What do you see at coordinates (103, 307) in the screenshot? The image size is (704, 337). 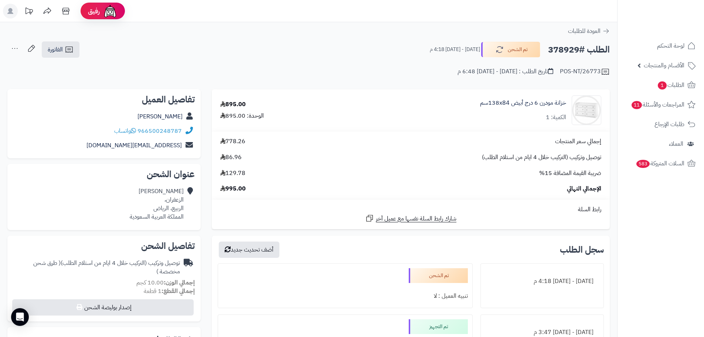 I see `button: إصدار بوليصة الشحن` at bounding box center [103, 307].